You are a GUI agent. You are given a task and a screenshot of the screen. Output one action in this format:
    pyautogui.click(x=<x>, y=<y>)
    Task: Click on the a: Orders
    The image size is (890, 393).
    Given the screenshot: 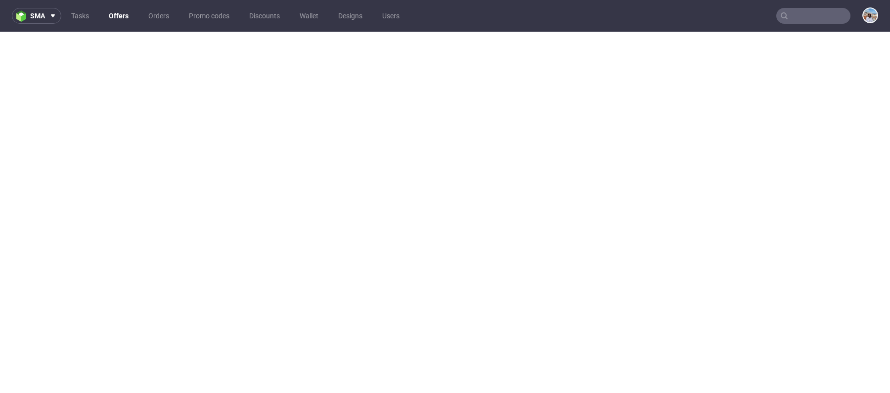 What is the action you would take?
    pyautogui.click(x=159, y=16)
    